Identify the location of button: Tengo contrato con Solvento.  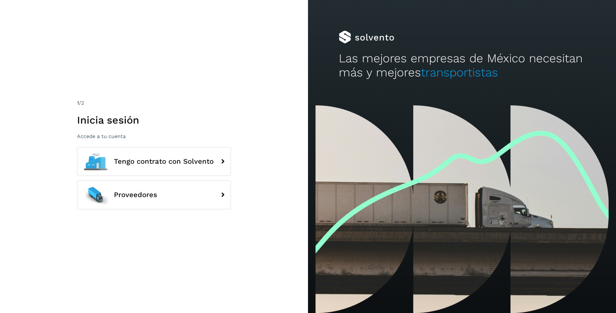
(154, 161).